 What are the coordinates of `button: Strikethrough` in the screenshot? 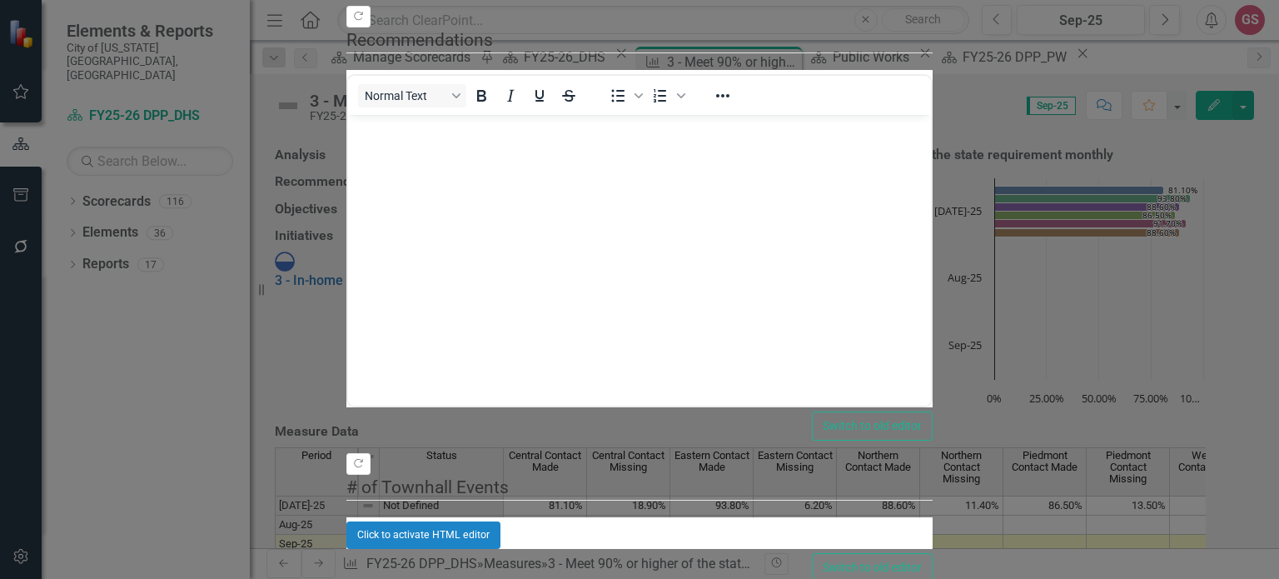 It's located at (569, 96).